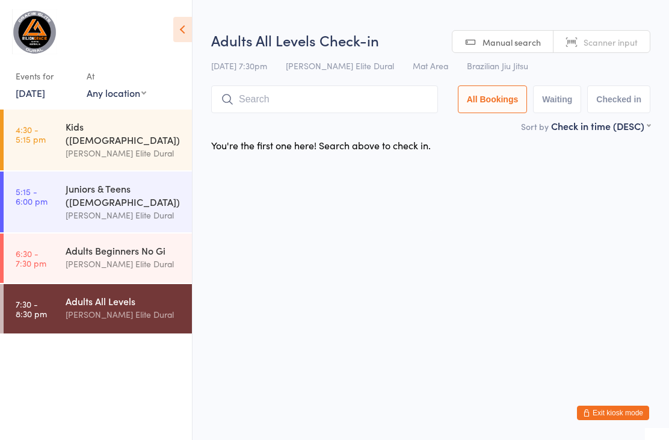 Image resolution: width=669 pixels, height=440 pixels. What do you see at coordinates (31, 309) in the screenshot?
I see `time: 7:30 - 8:30 pm` at bounding box center [31, 309].